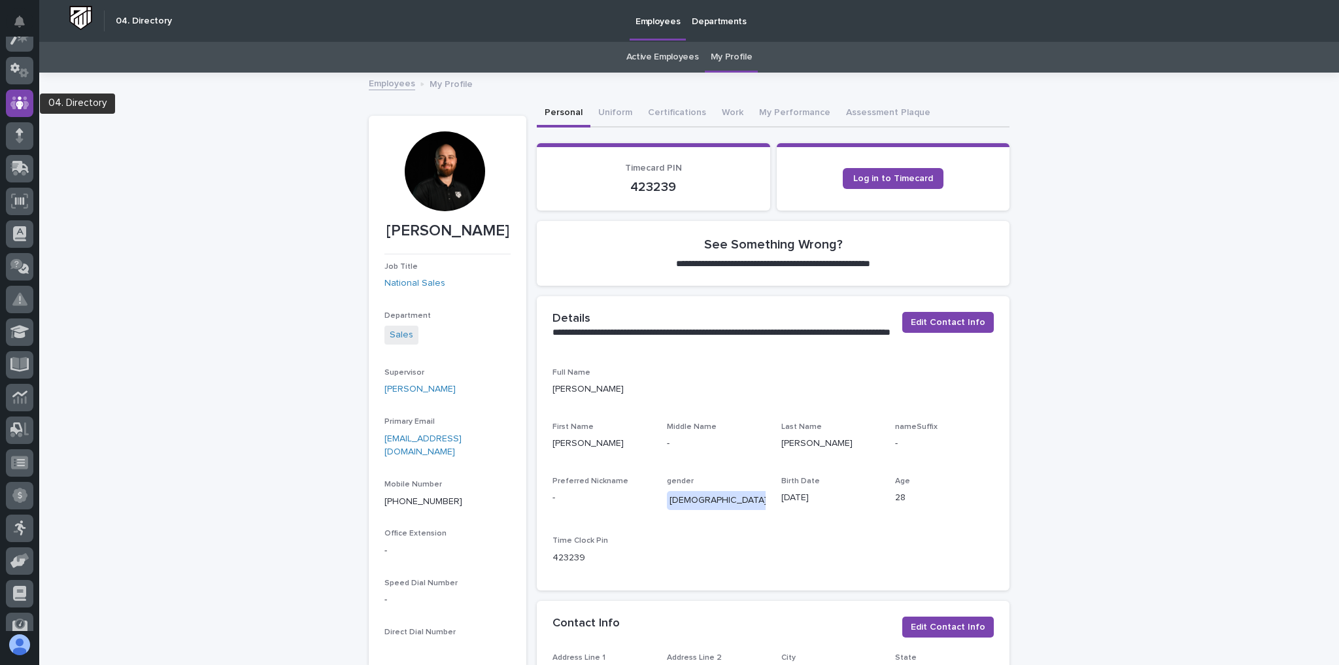 Image resolution: width=1339 pixels, height=665 pixels. I want to click on span: Speed Dial Number, so click(421, 583).